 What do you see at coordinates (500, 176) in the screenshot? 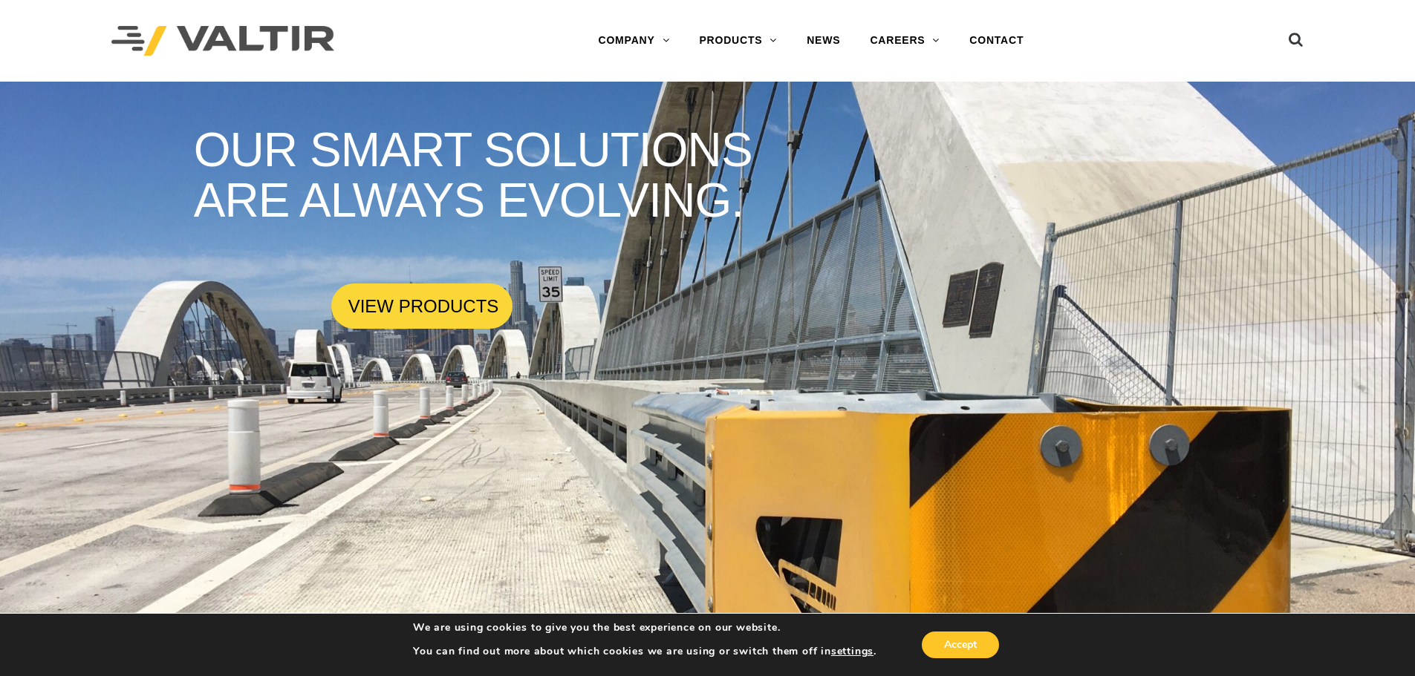
I see `rs-layer: OUR SMART SOLUTIONS ARE ALWAYS EVOLVING.` at bounding box center [500, 176].